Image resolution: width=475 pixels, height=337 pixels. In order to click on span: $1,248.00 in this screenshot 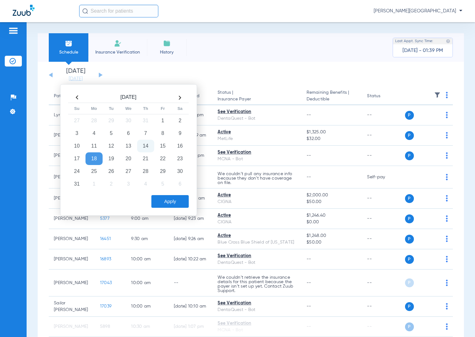, I will do `click(332, 236)`.